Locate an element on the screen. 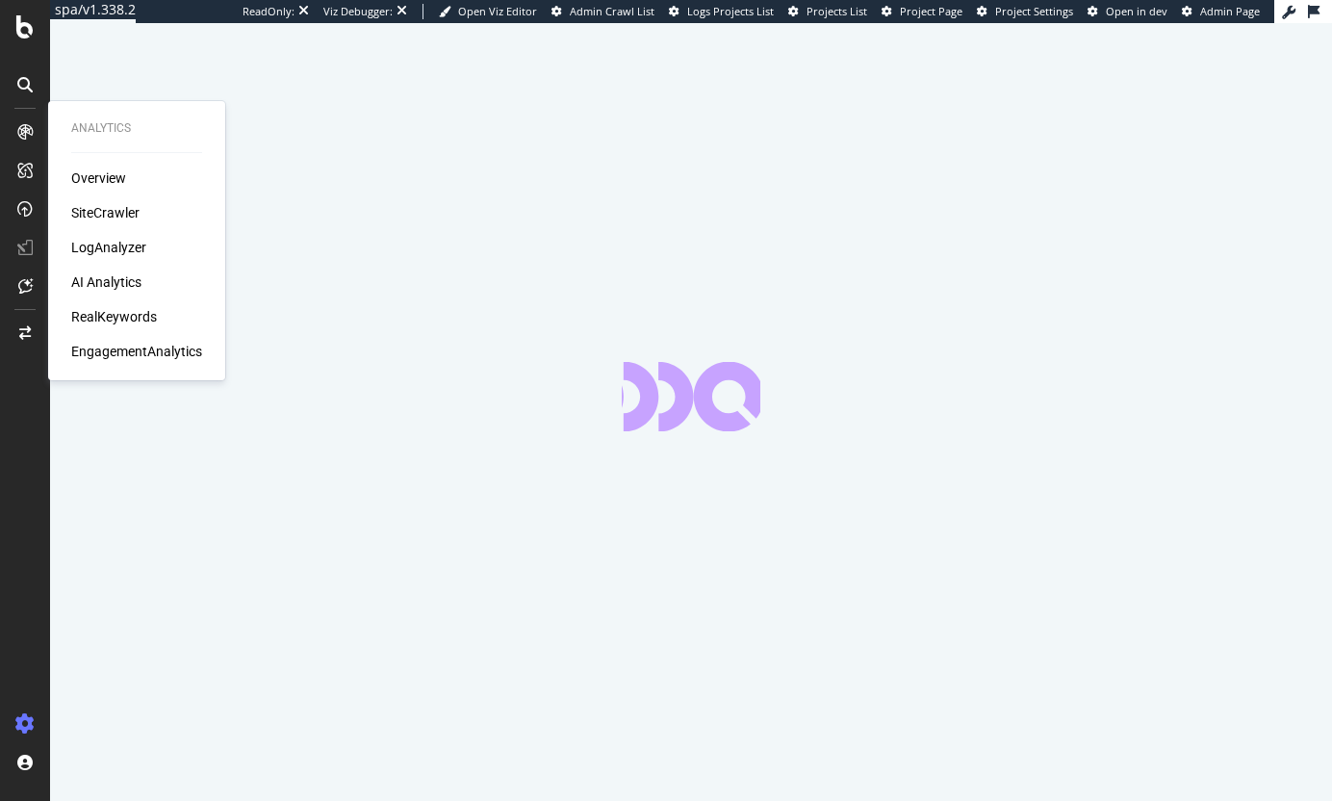 Image resolution: width=1332 pixels, height=801 pixels. div: Analytics is located at coordinates (137, 128).